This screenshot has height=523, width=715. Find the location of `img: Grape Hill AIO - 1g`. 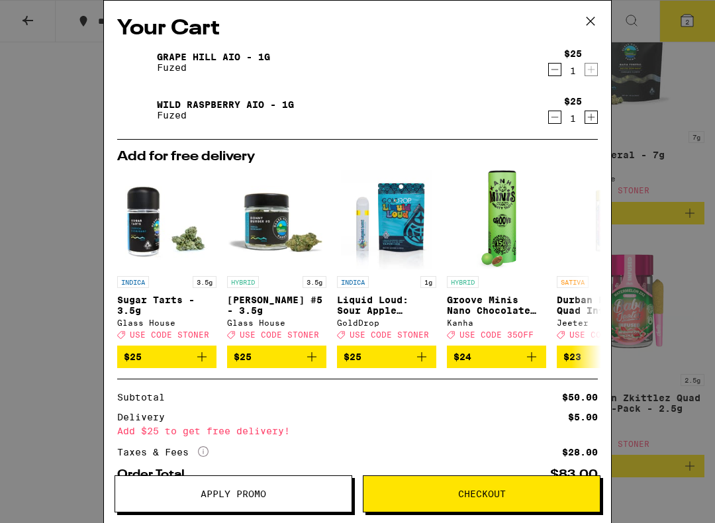

img: Grape Hill AIO - 1g is located at coordinates (136, 62).